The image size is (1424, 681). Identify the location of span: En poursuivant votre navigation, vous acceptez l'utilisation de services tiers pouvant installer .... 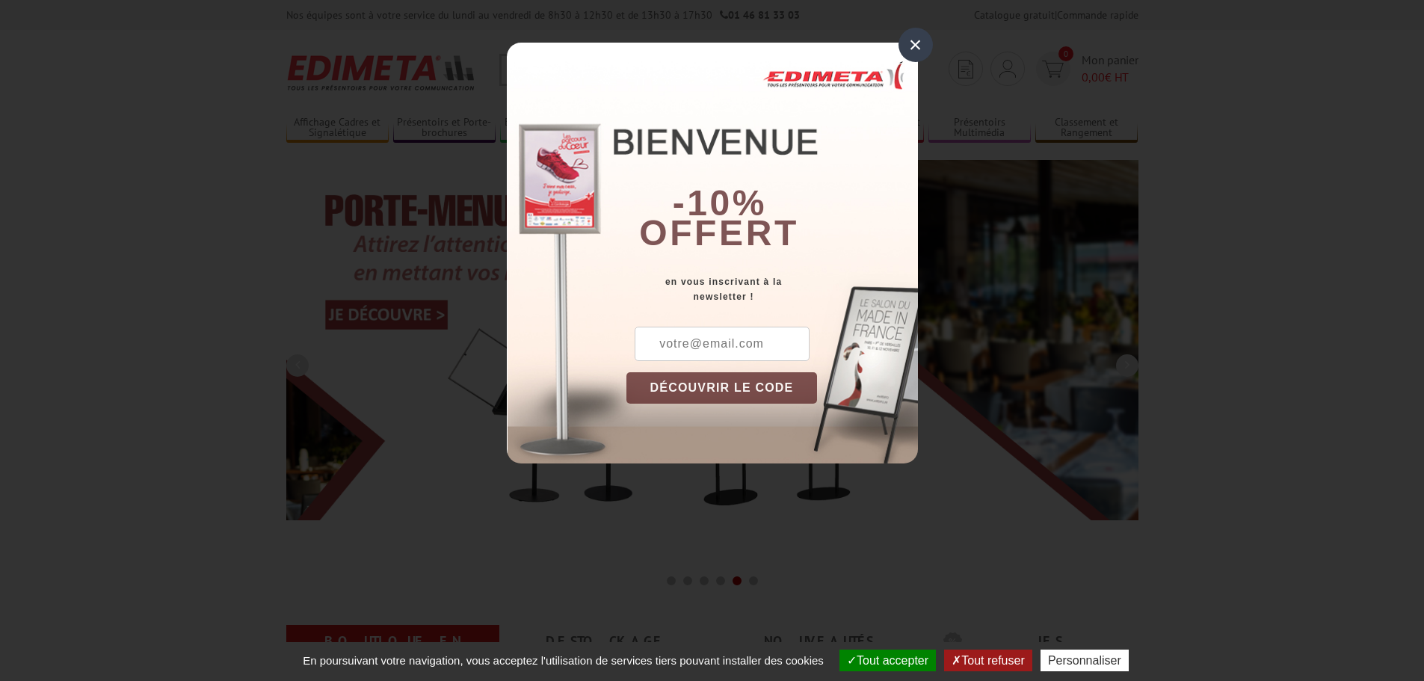
(563, 660).